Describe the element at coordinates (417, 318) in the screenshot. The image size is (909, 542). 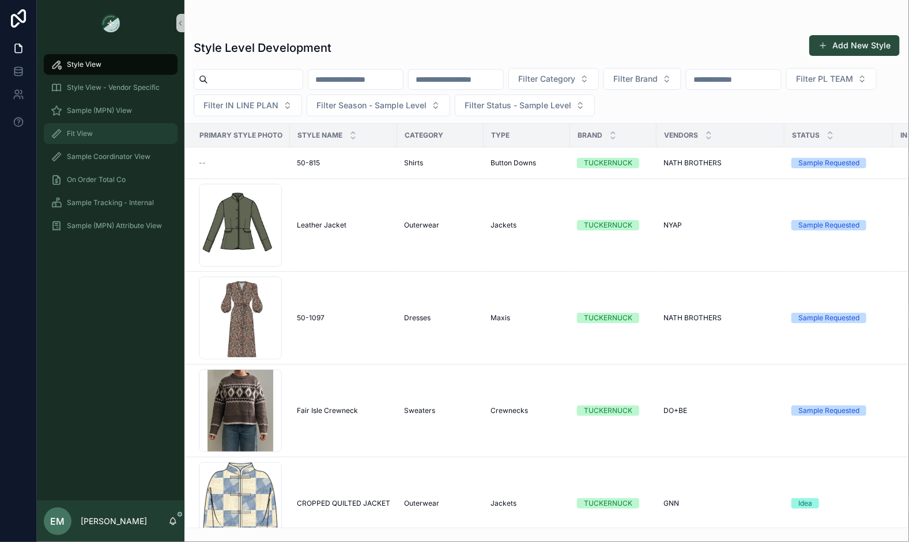
I see `span: Dresses` at that location.